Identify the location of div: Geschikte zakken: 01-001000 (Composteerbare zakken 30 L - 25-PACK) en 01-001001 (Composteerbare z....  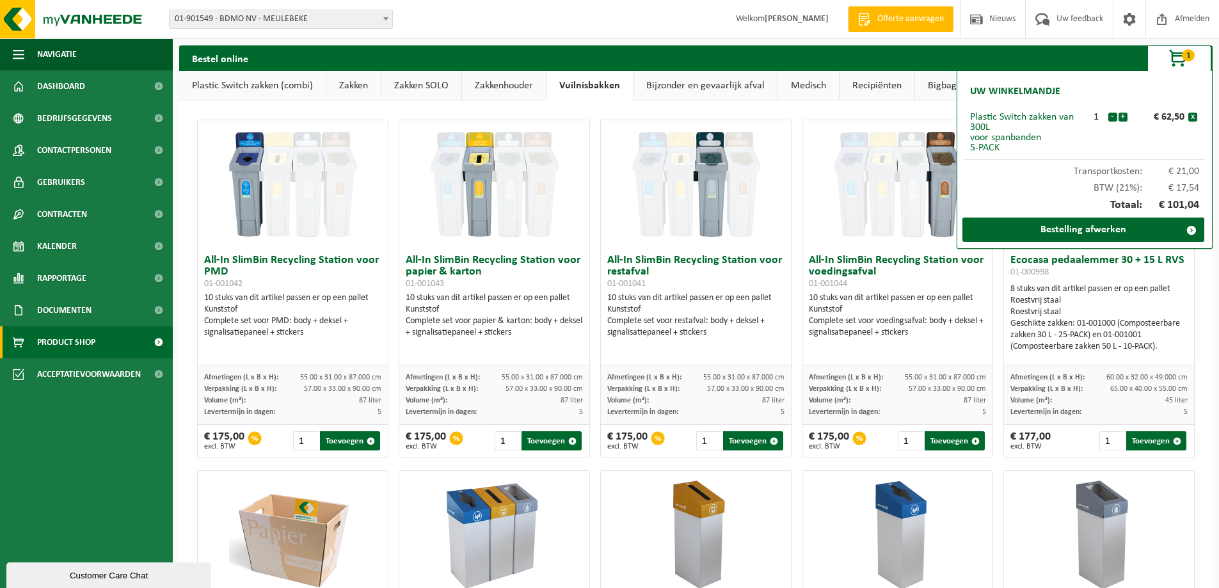
(1099, 335).